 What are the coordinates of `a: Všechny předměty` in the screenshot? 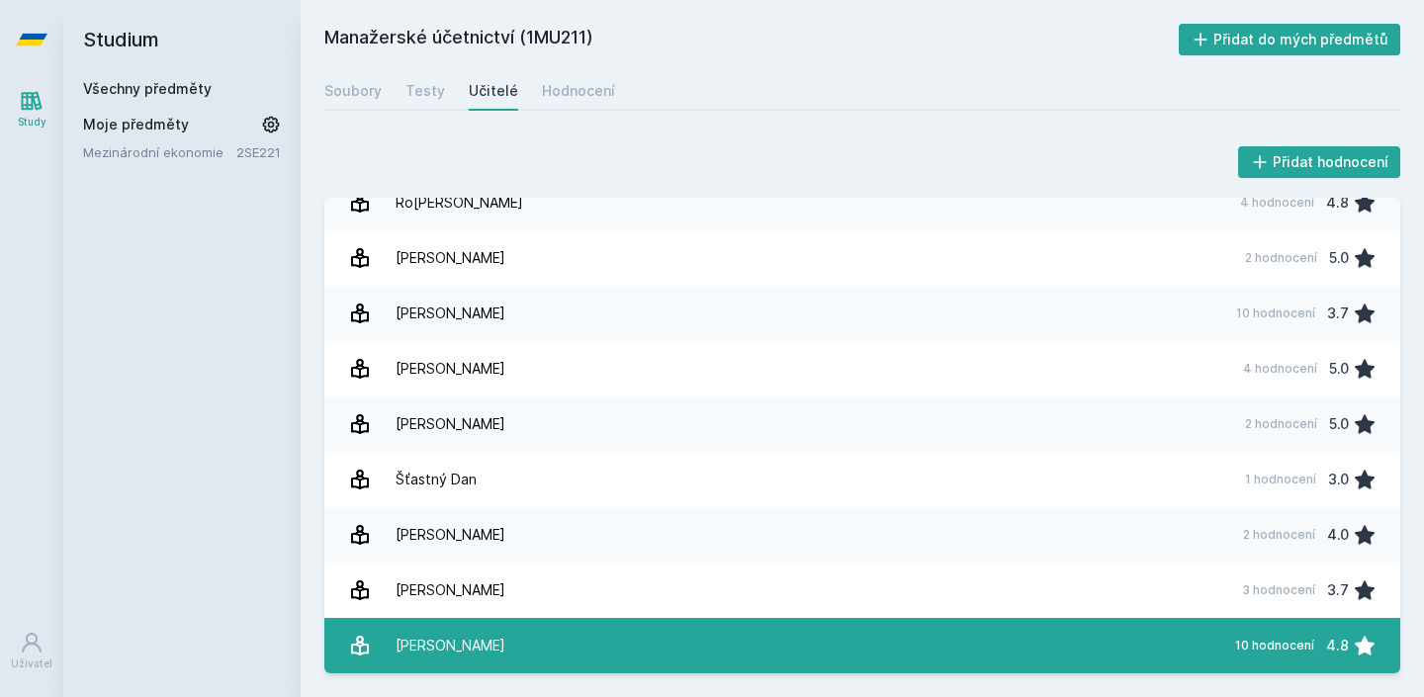 It's located at (147, 88).